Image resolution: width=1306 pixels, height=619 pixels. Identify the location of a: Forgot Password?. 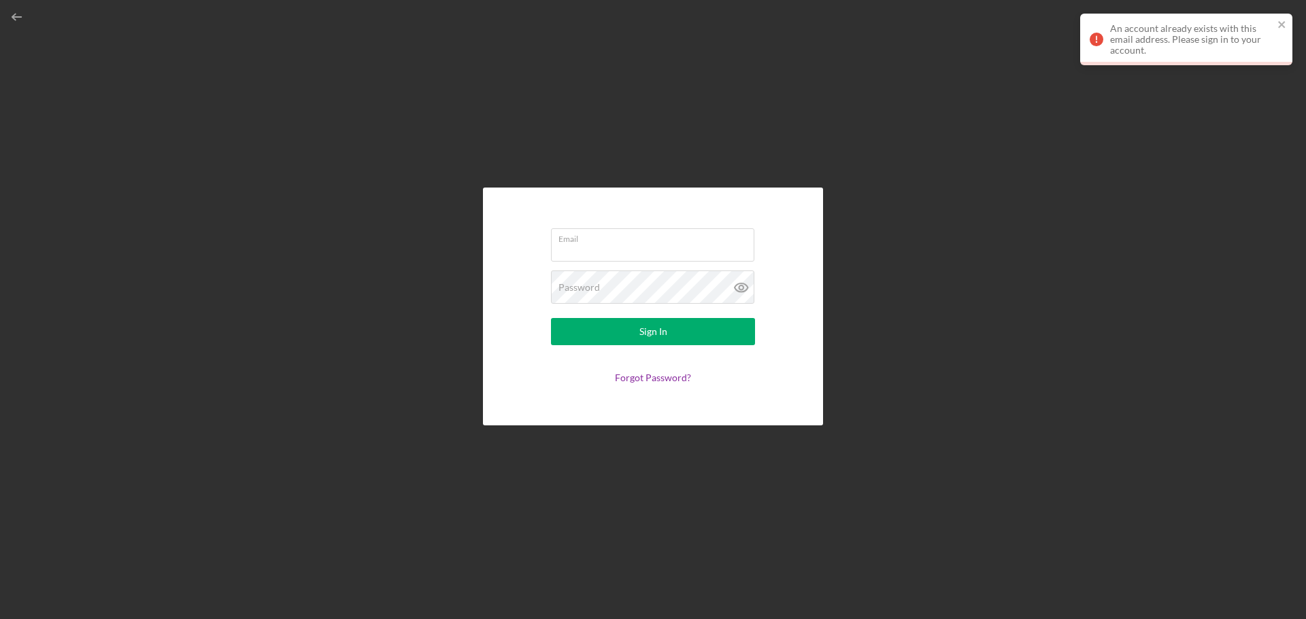
(653, 377).